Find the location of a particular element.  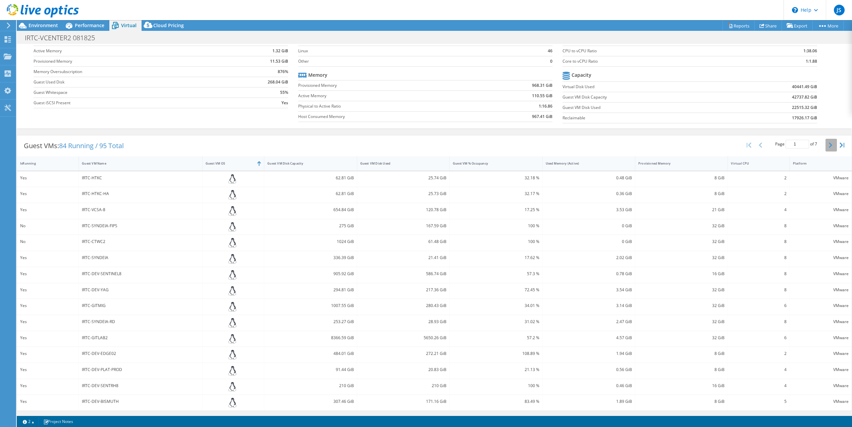

label: Guest Whitespace is located at coordinates (130, 93).